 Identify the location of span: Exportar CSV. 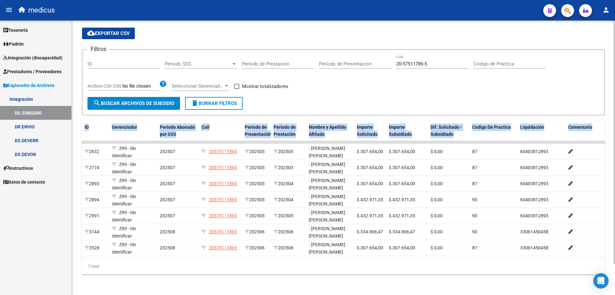
(108, 33).